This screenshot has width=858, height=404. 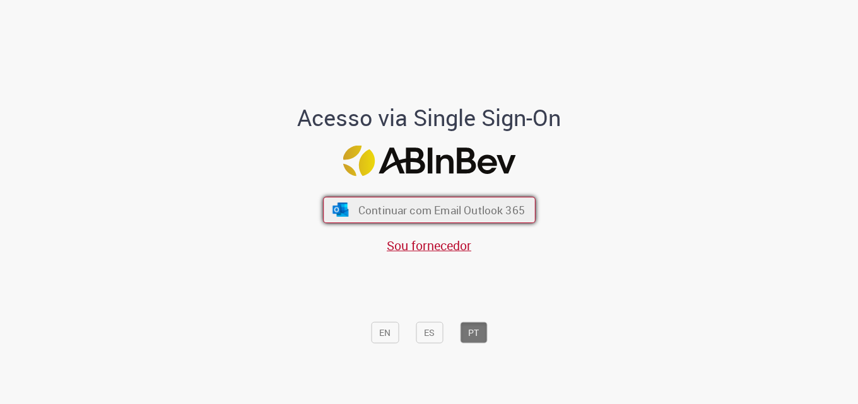 I want to click on button: ES, so click(x=429, y=333).